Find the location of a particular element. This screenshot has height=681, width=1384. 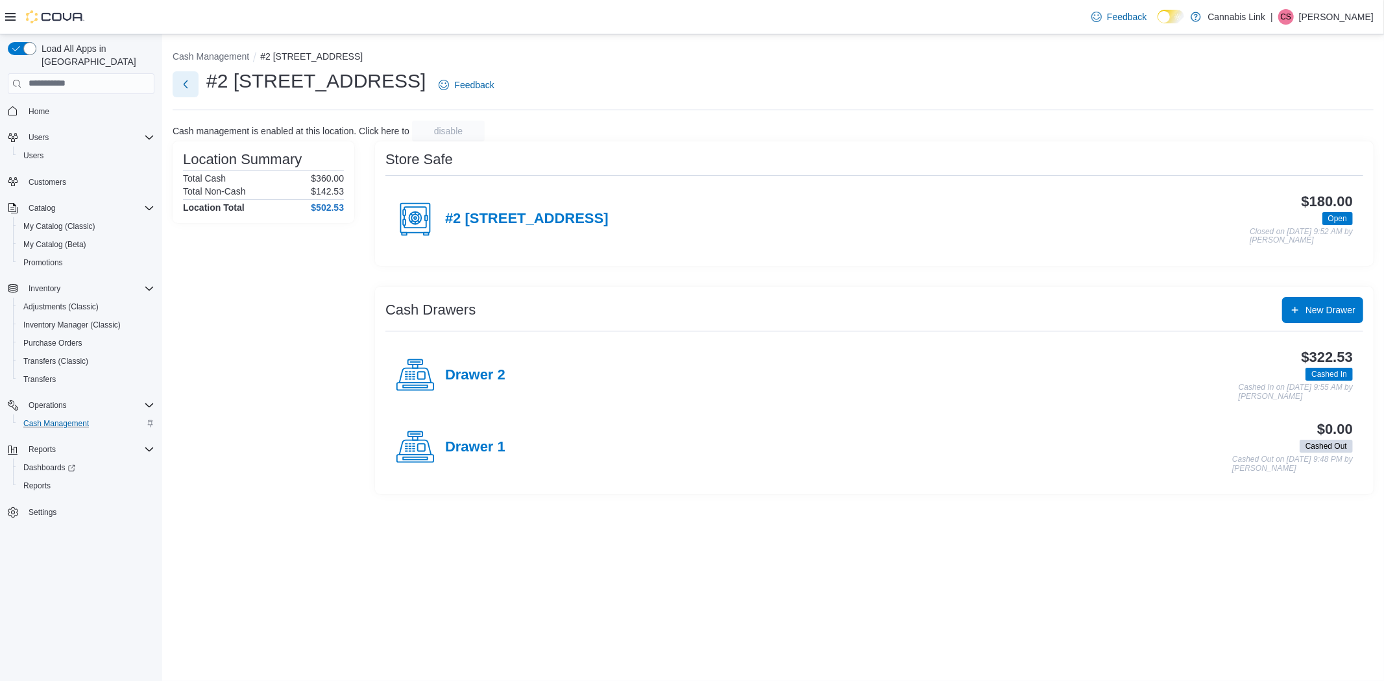

a: Promotions is located at coordinates (43, 263).